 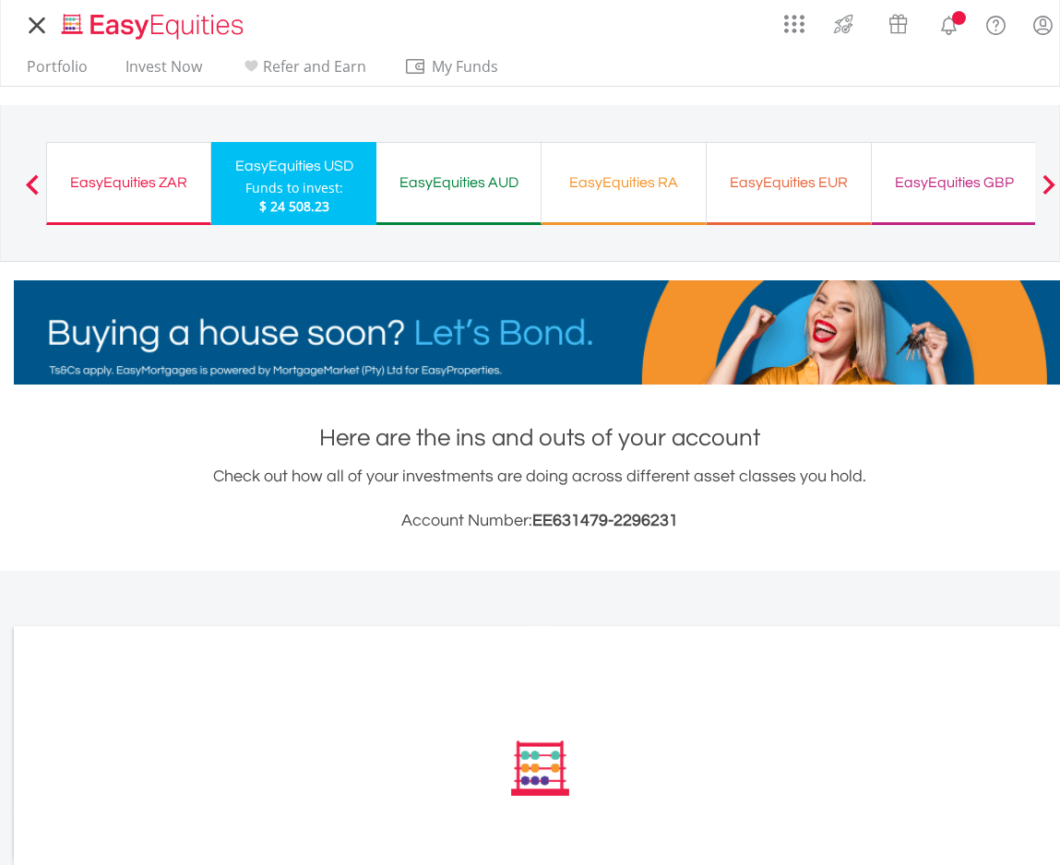 What do you see at coordinates (898, 24) in the screenshot?
I see `img: vouchers-v2.svg` at bounding box center [898, 24].